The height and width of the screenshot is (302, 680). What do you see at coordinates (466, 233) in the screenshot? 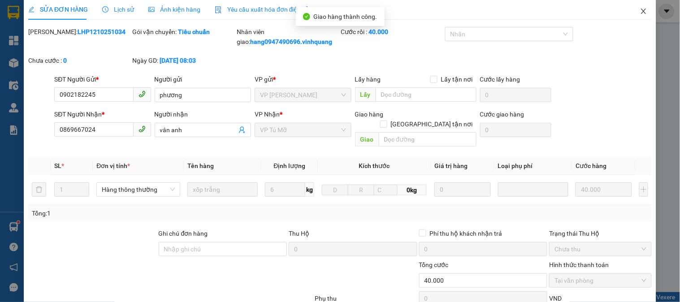
I see `span: Phí thu hộ khách nhận trả` at bounding box center [466, 233].